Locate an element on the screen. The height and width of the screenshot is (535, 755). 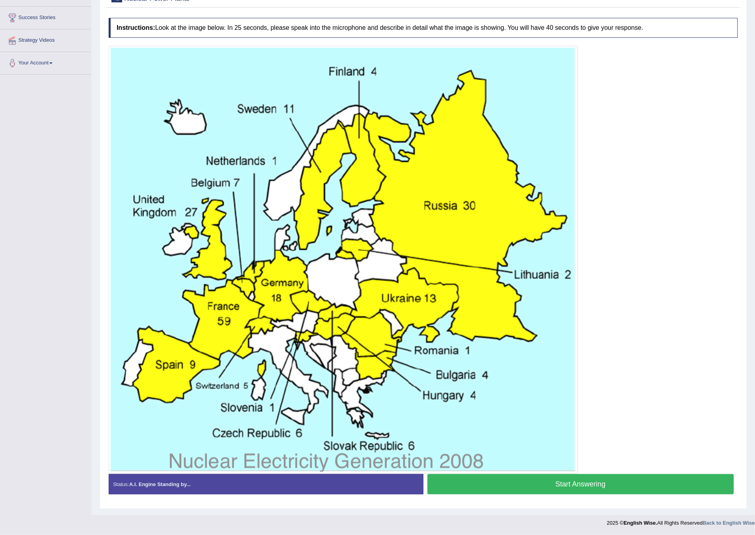
a: Your Account is located at coordinates (46, 62).